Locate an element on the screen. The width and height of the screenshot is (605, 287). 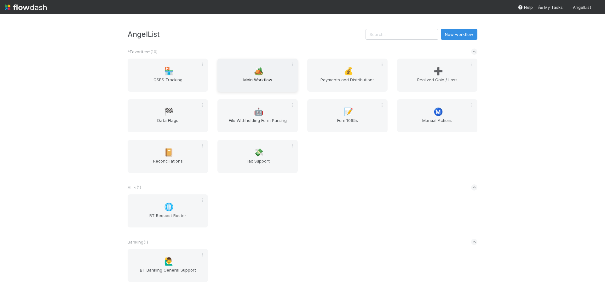
img: logo-inverted-e16ddd16eac7371096b0.svg is located at coordinates (26, 7).